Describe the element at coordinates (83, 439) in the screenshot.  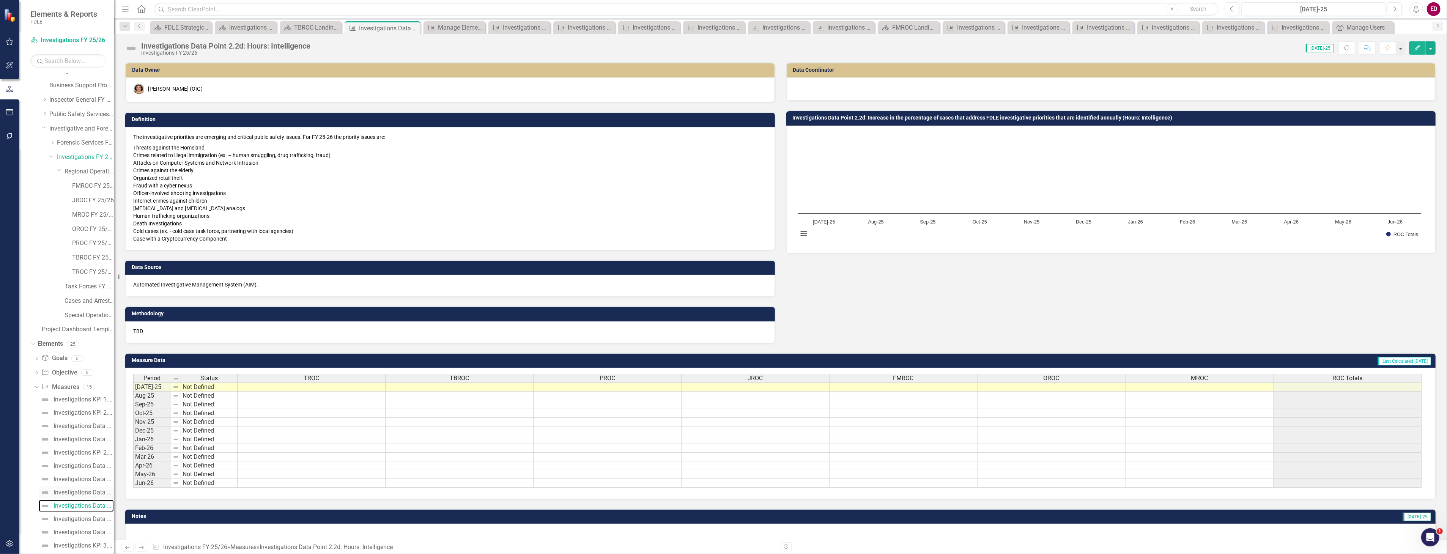
I see `div: Investigations Data Point 2.1b: Intelligence Activities` at that location.